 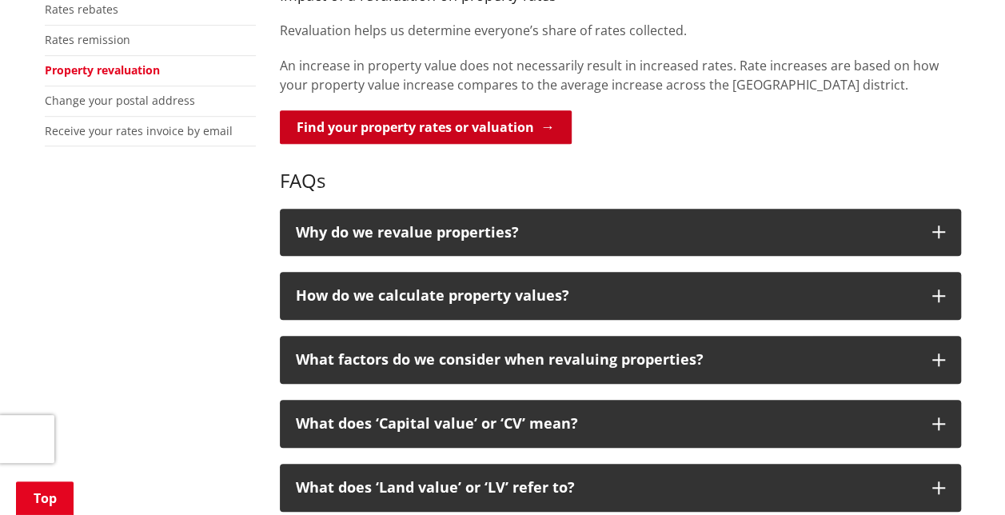 What do you see at coordinates (120, 100) in the screenshot?
I see `a: Change your postal address` at bounding box center [120, 100].